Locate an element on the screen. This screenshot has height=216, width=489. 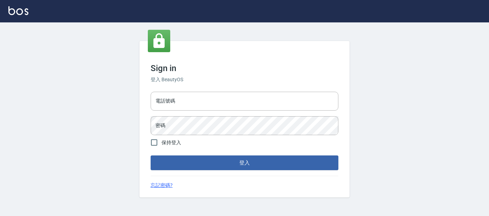
img: Logo is located at coordinates (18, 10).